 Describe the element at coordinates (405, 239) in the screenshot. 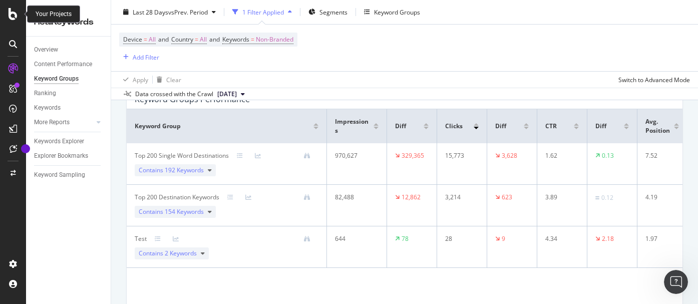

I see `div: 78` at that location.